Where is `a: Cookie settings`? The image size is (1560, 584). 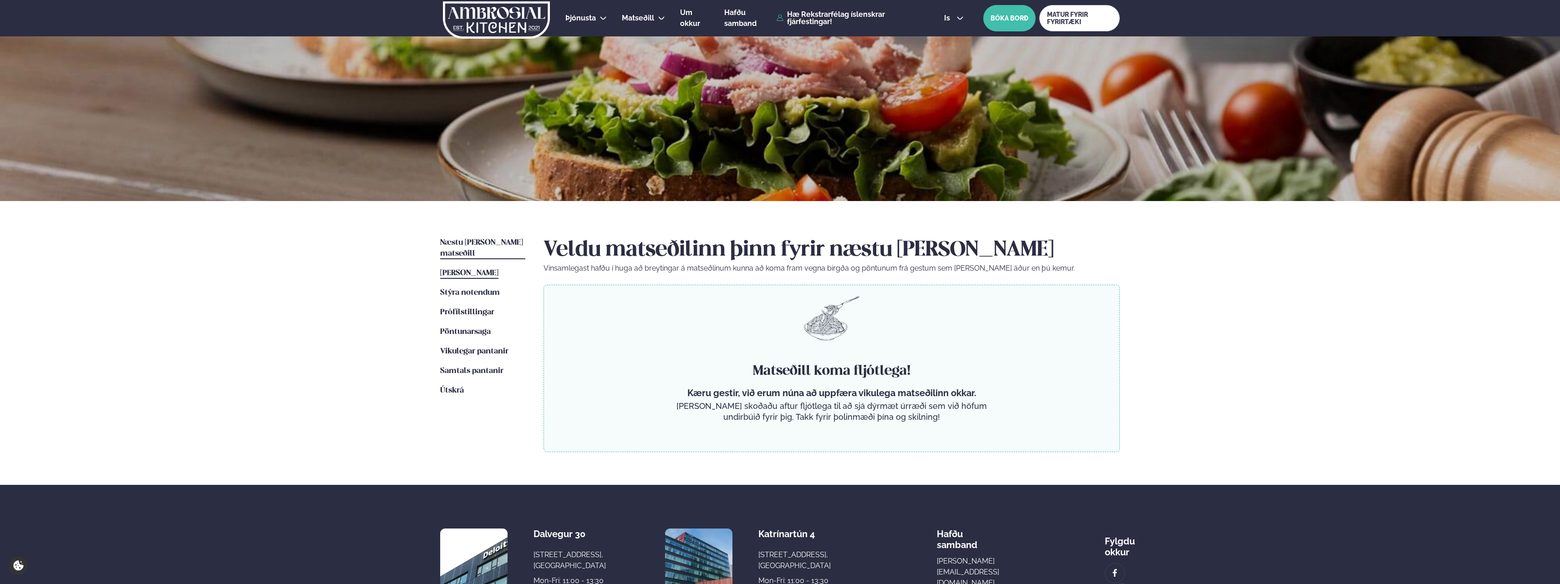 a: Cookie settings is located at coordinates (18, 566).